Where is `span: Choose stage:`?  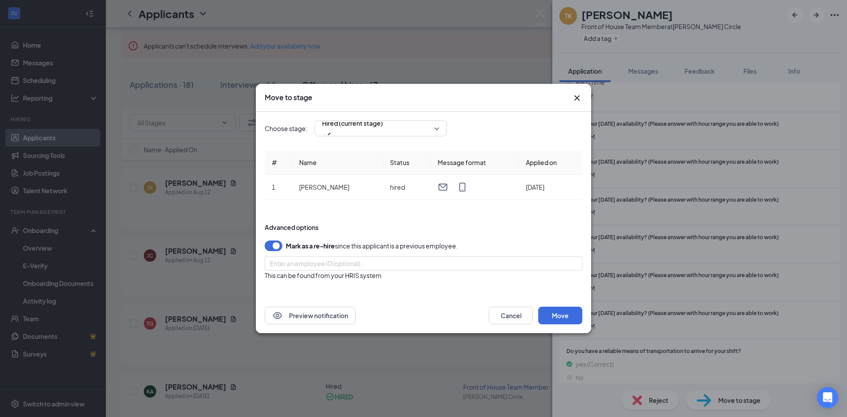 span: Choose stage: is located at coordinates (286, 128).